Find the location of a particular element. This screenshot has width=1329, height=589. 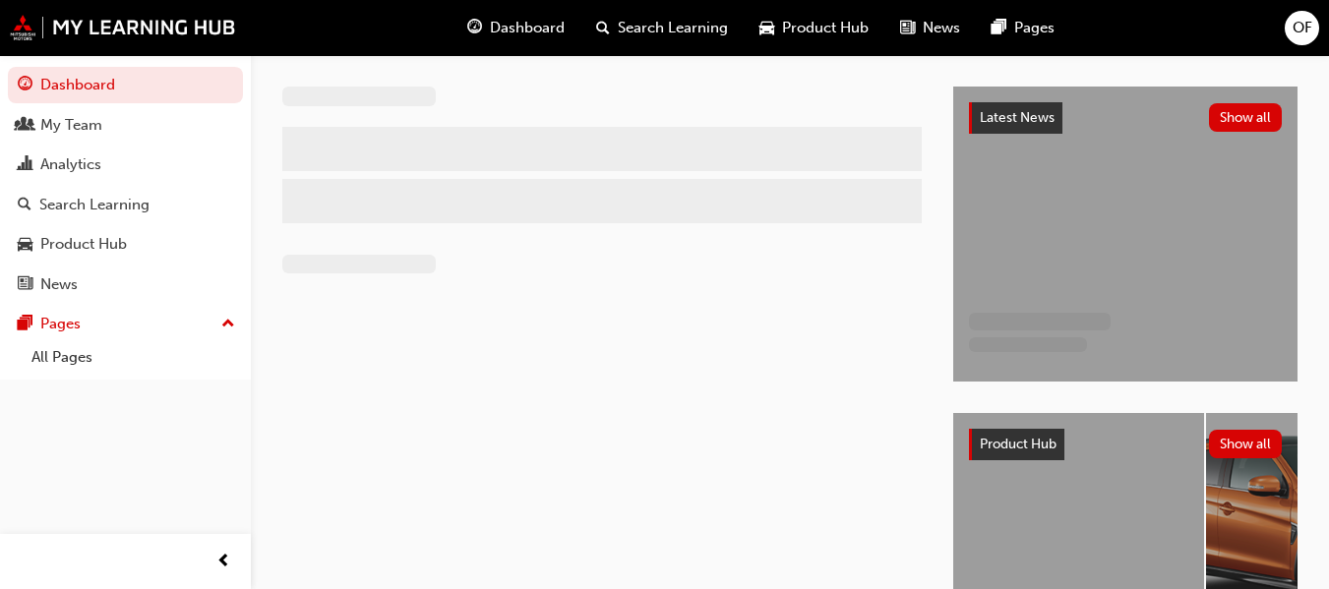

div: Search Learning is located at coordinates (94, 205).